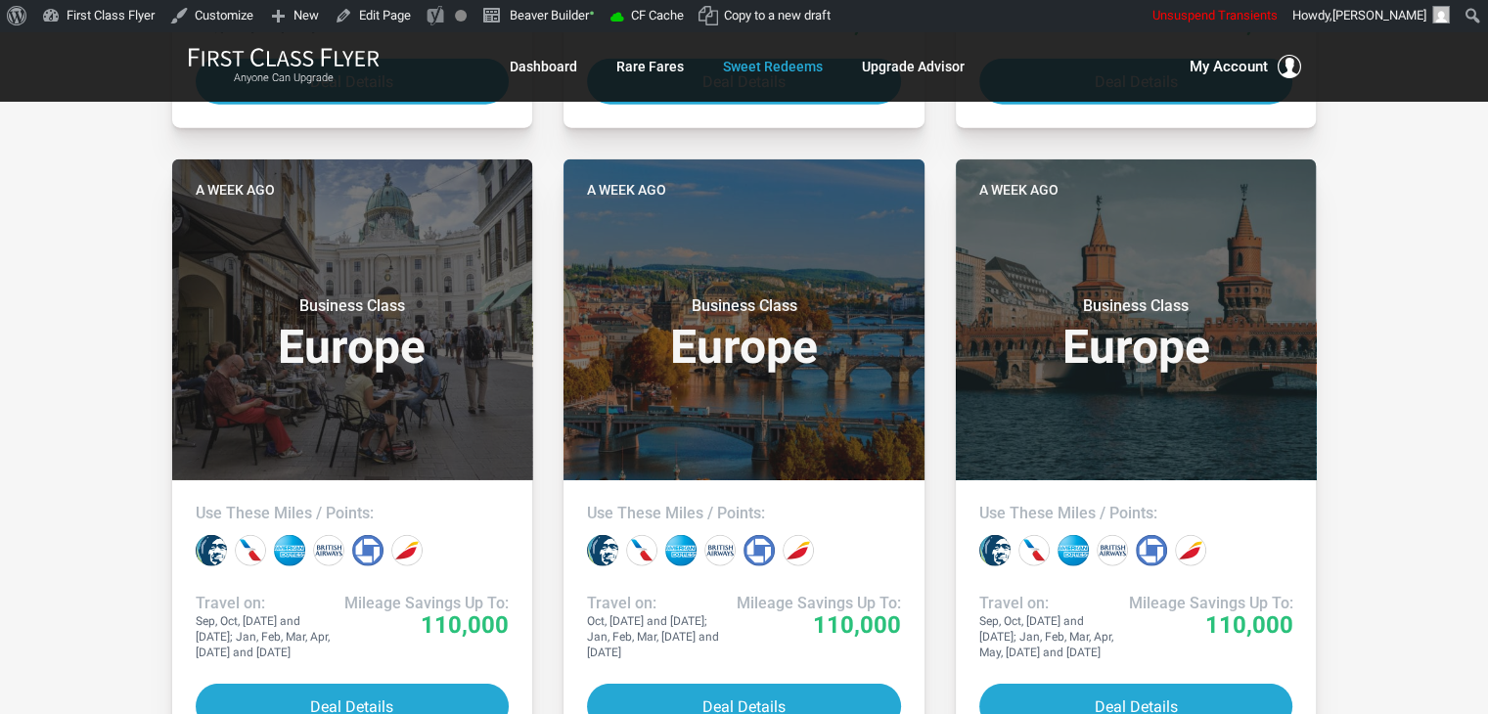 The width and height of the screenshot is (1488, 714). I want to click on a: Dashboard, so click(543, 67).